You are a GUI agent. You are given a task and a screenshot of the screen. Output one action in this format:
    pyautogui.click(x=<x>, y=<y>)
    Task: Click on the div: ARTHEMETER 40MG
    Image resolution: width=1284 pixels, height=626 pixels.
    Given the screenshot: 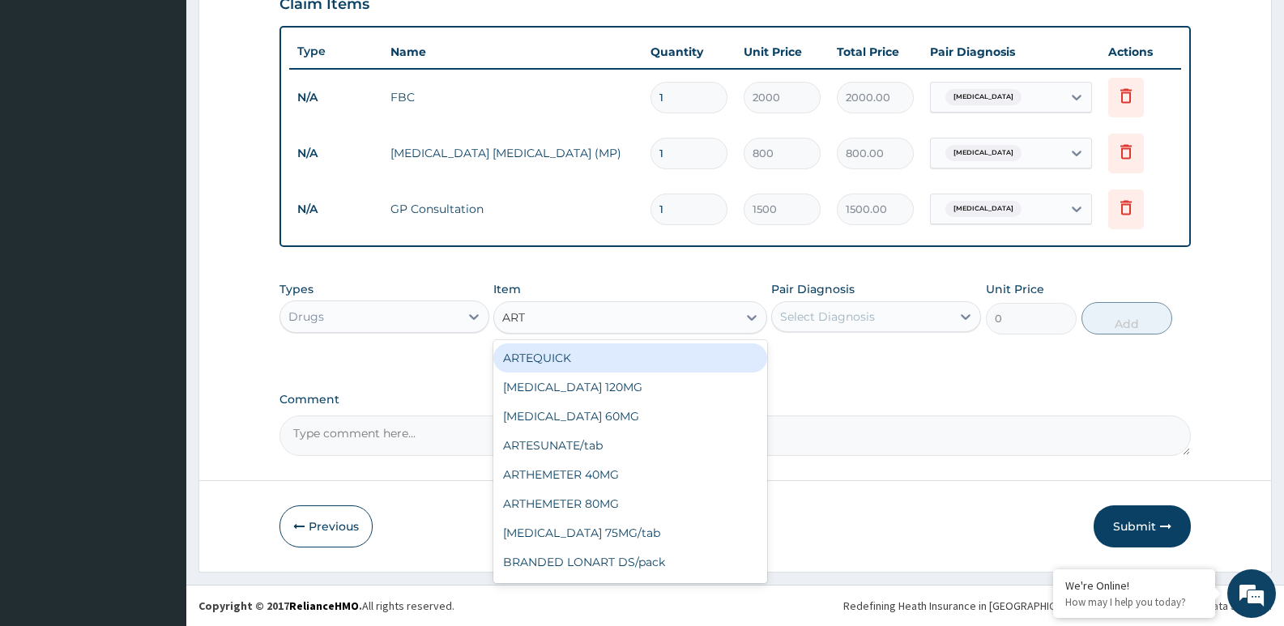 What is the action you would take?
    pyautogui.click(x=629, y=475)
    